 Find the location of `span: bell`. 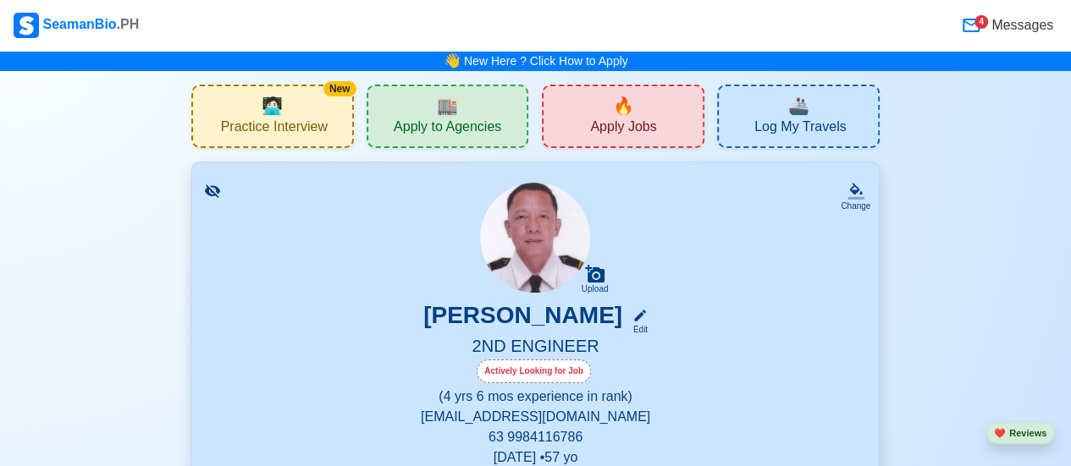

span: bell is located at coordinates (451, 60).